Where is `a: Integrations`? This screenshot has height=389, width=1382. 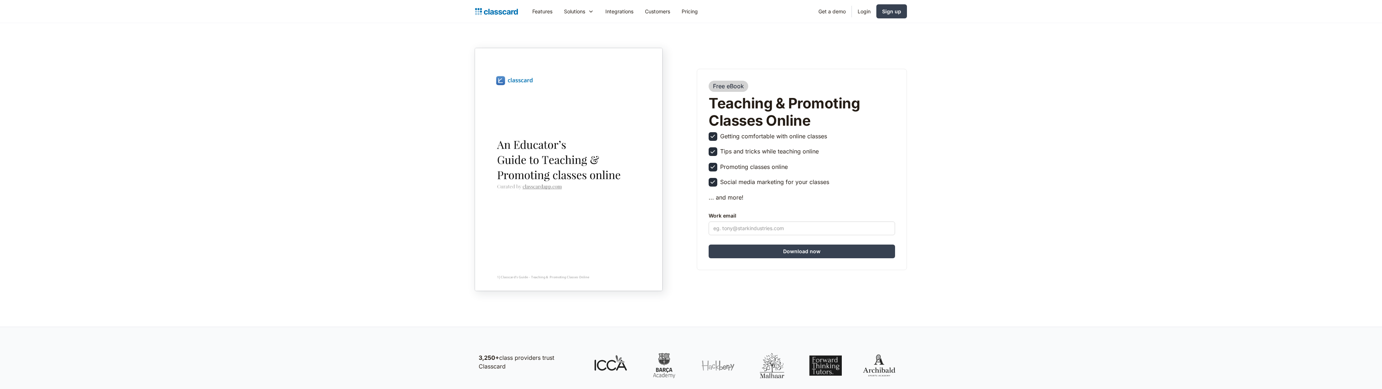
a: Integrations is located at coordinates (619, 11).